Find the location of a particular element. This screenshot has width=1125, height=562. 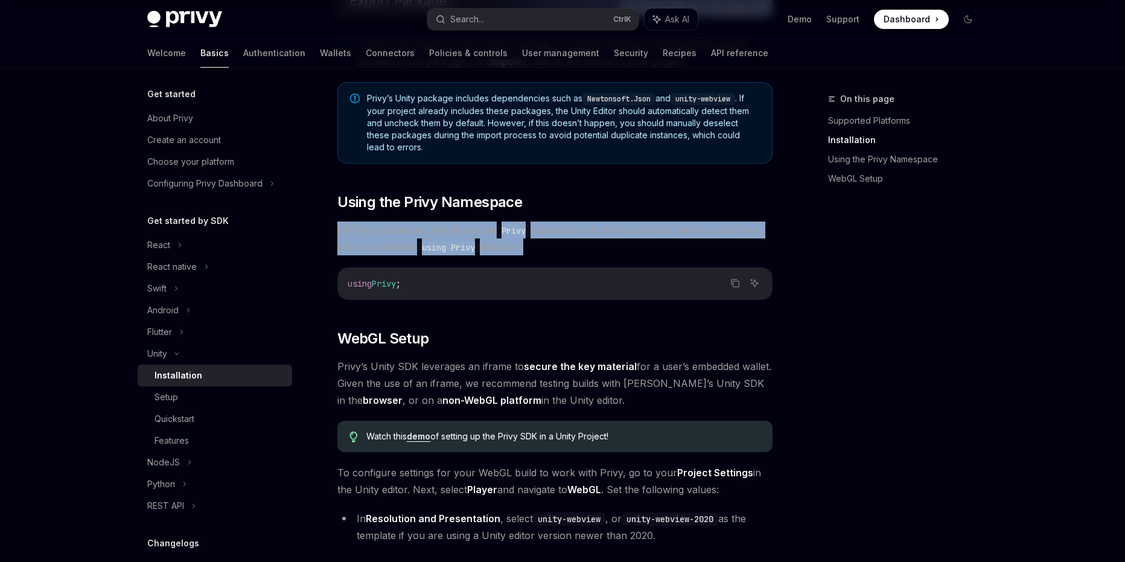

span: WebGL Setup is located at coordinates (383, 339).